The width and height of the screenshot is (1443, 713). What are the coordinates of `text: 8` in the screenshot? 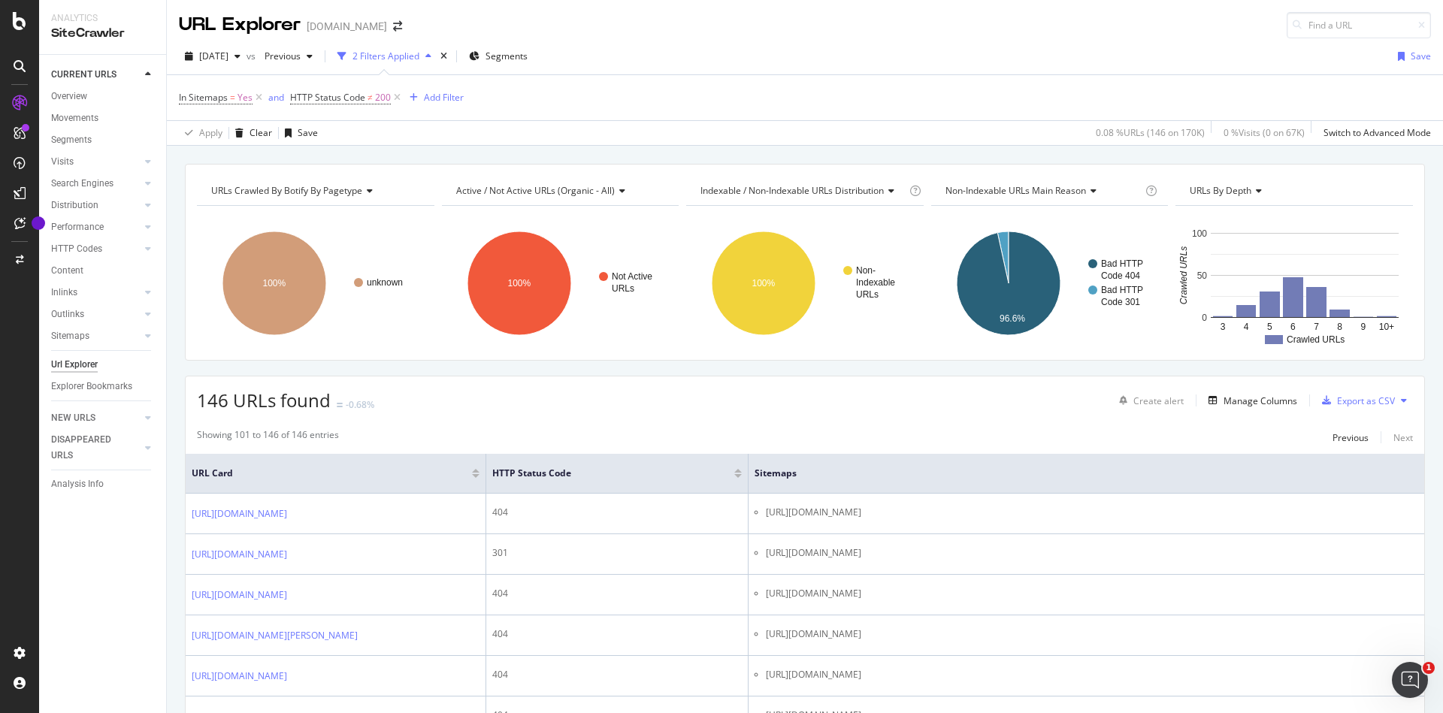 It's located at (1340, 327).